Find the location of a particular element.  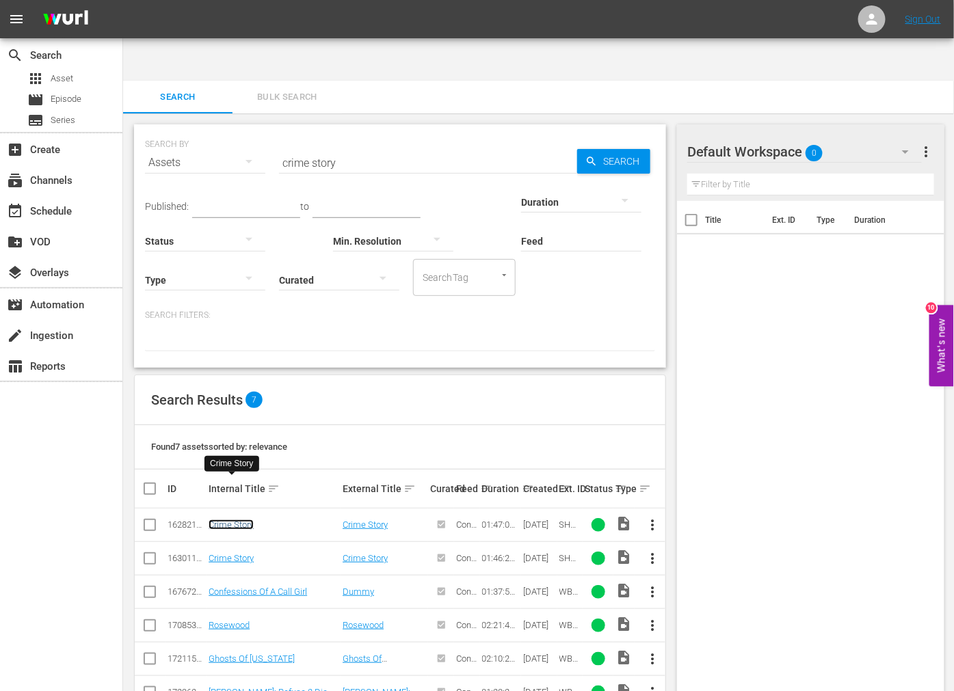

a: Sign Out is located at coordinates (923, 19).